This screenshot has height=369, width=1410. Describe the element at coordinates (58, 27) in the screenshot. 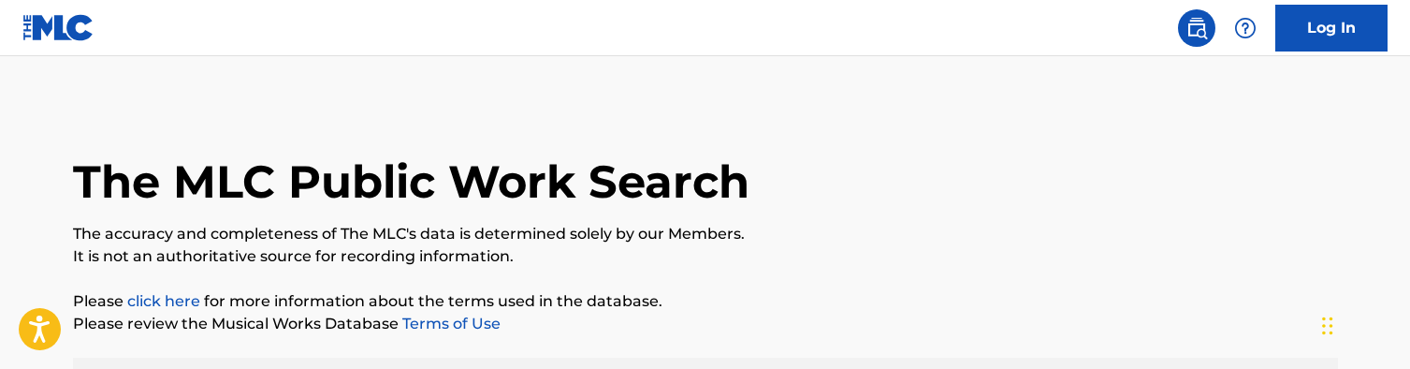

I see `img: MLC Logo` at that location.